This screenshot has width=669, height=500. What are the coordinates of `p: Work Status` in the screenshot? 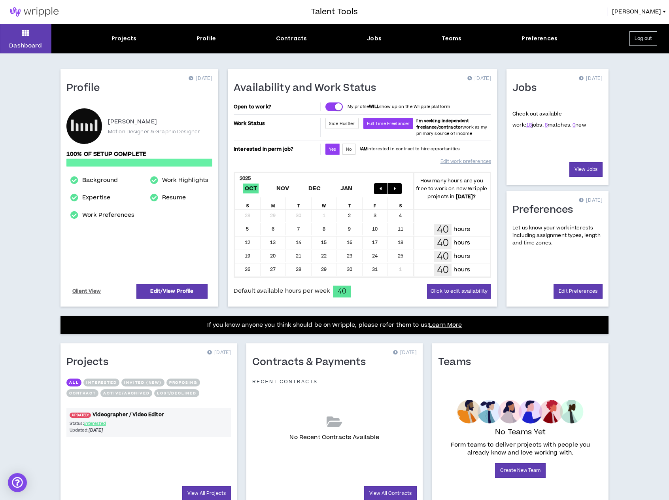 It's located at (276, 123).